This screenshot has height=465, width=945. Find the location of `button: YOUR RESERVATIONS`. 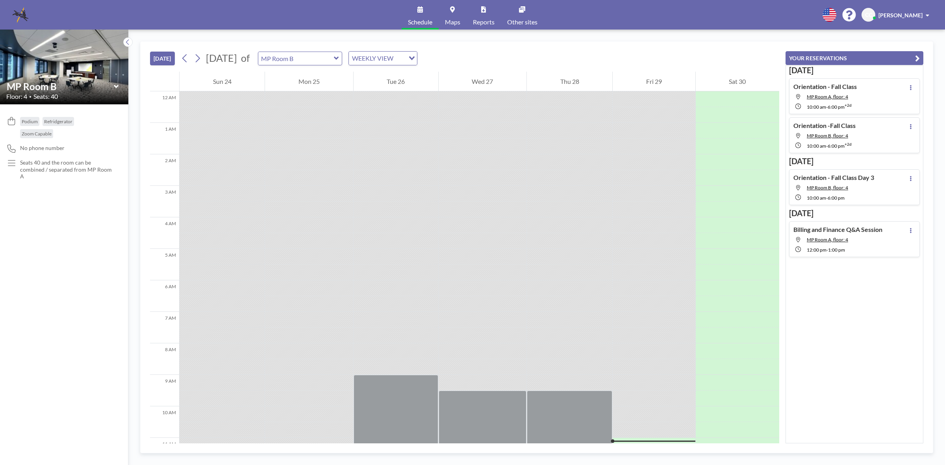

button: YOUR RESERVATIONS is located at coordinates (855, 58).